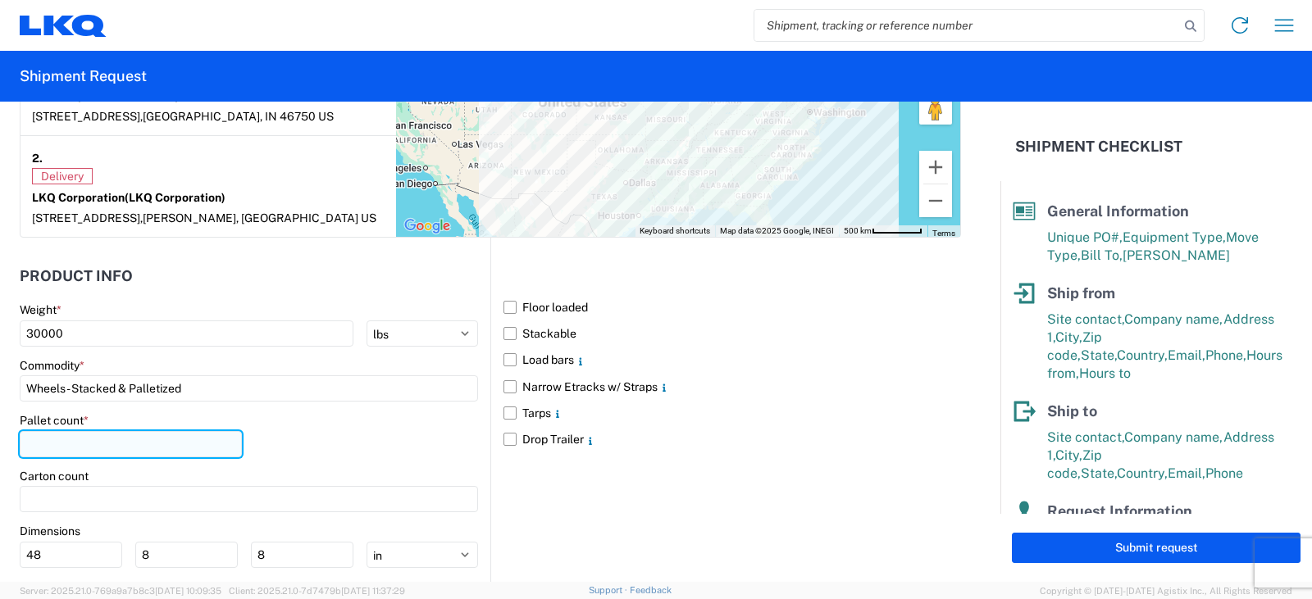  Describe the element at coordinates (175, 198) in the screenshot. I see `span: (LKQ Corporation)` at that location.